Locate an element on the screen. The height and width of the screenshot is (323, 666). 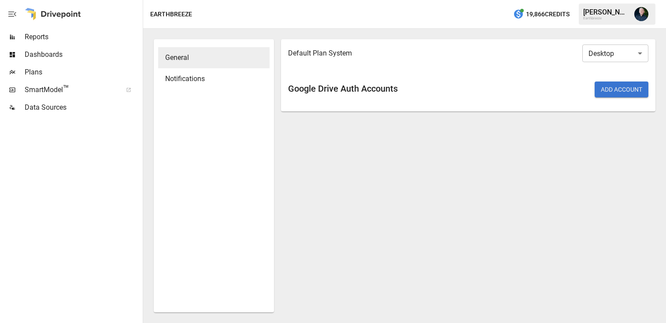
h6: Google Drive Auth Accounts is located at coordinates (376, 89).